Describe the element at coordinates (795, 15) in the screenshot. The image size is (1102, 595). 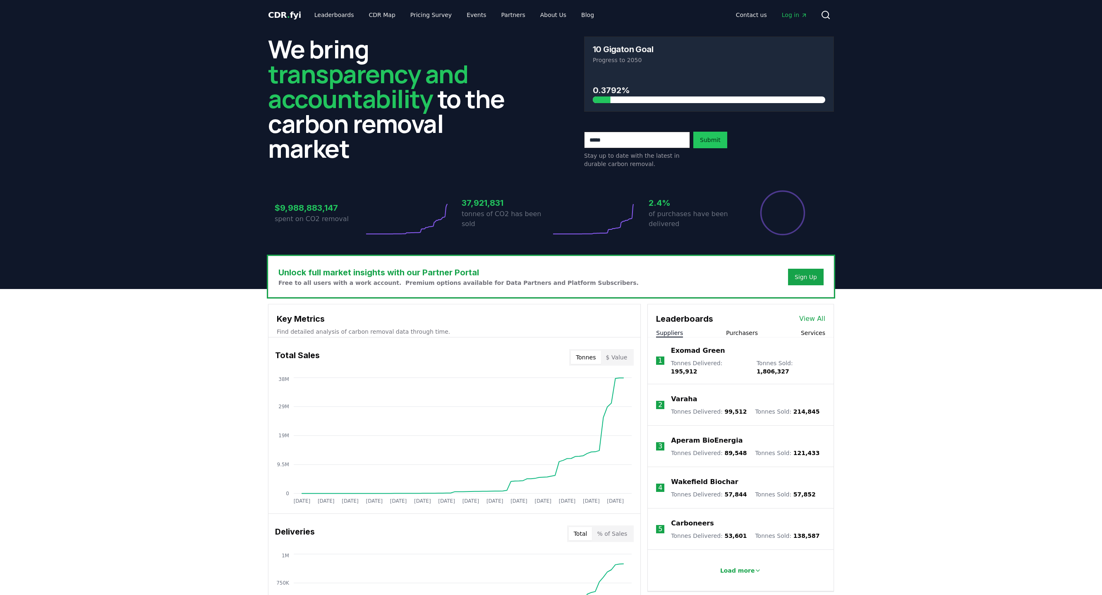
I see `a: Log in` at that location.